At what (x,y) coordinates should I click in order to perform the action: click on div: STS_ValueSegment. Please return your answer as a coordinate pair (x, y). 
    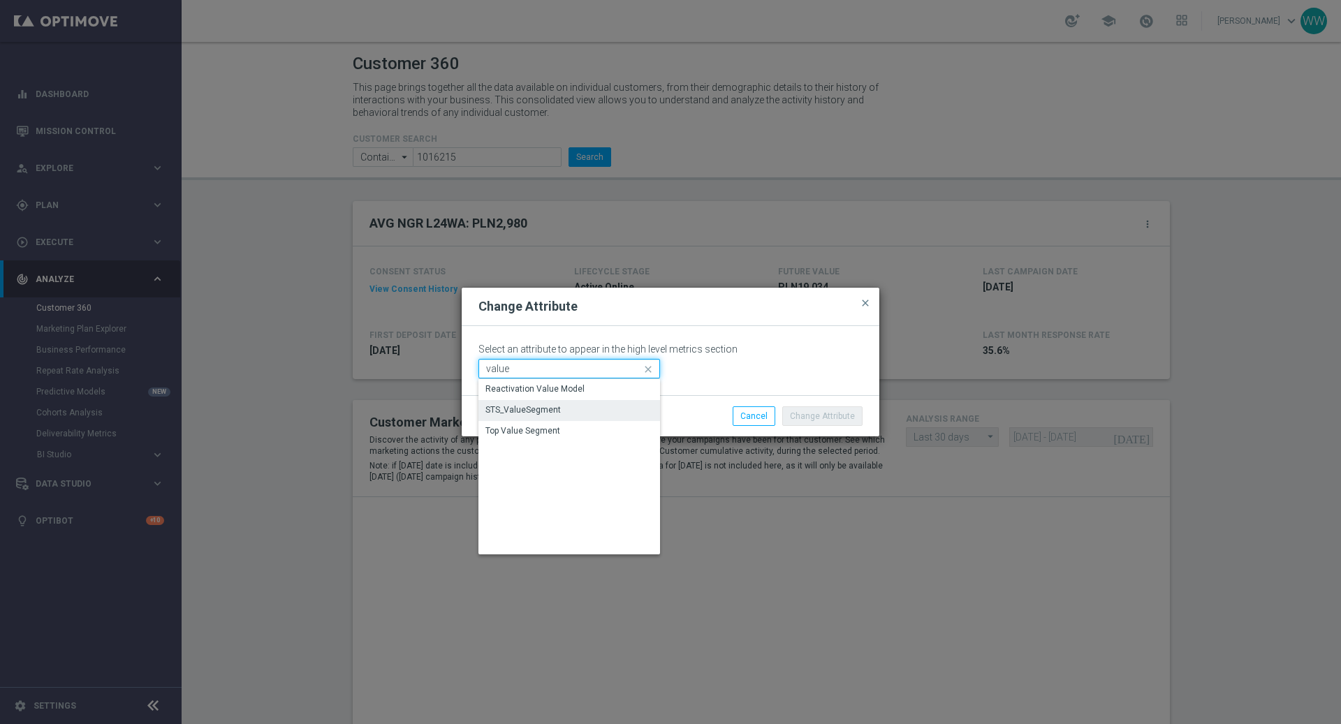
    Looking at the image, I should click on (523, 410).